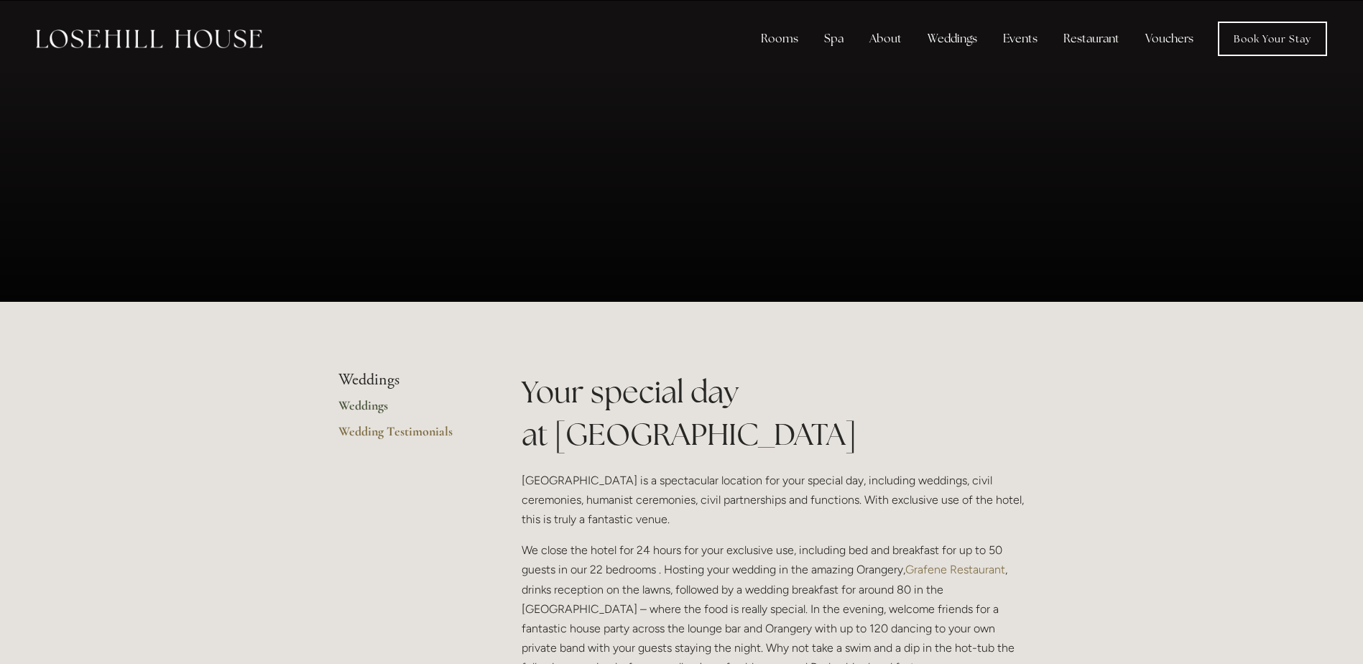 The width and height of the screenshot is (1363, 664). Describe the element at coordinates (1020, 39) in the screenshot. I see `div: Events` at that location.